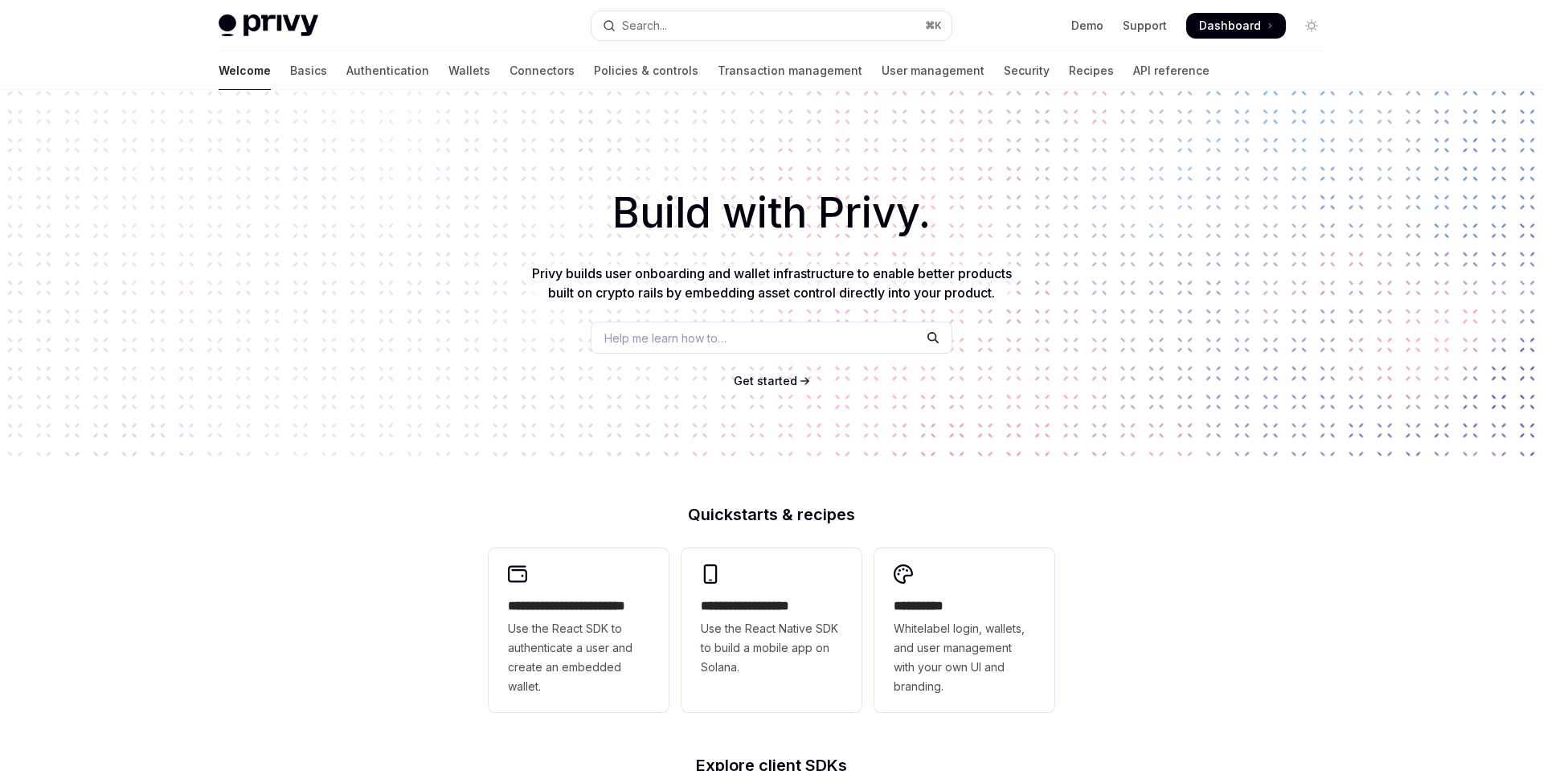 This screenshot has width=1543, height=771. Describe the element at coordinates (772, 26) in the screenshot. I see `button: Open search` at that location.